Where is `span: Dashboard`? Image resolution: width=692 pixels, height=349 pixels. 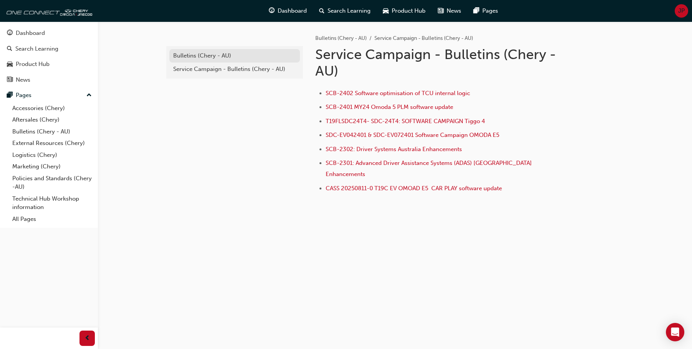
span: Dashboard is located at coordinates (292, 11).